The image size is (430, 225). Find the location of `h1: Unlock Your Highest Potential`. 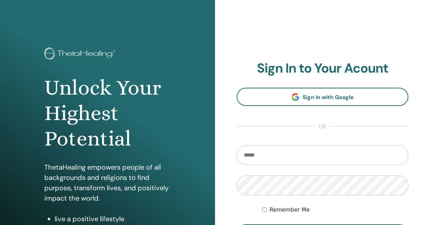

h1: Unlock Your Highest Potential is located at coordinates (107, 113).